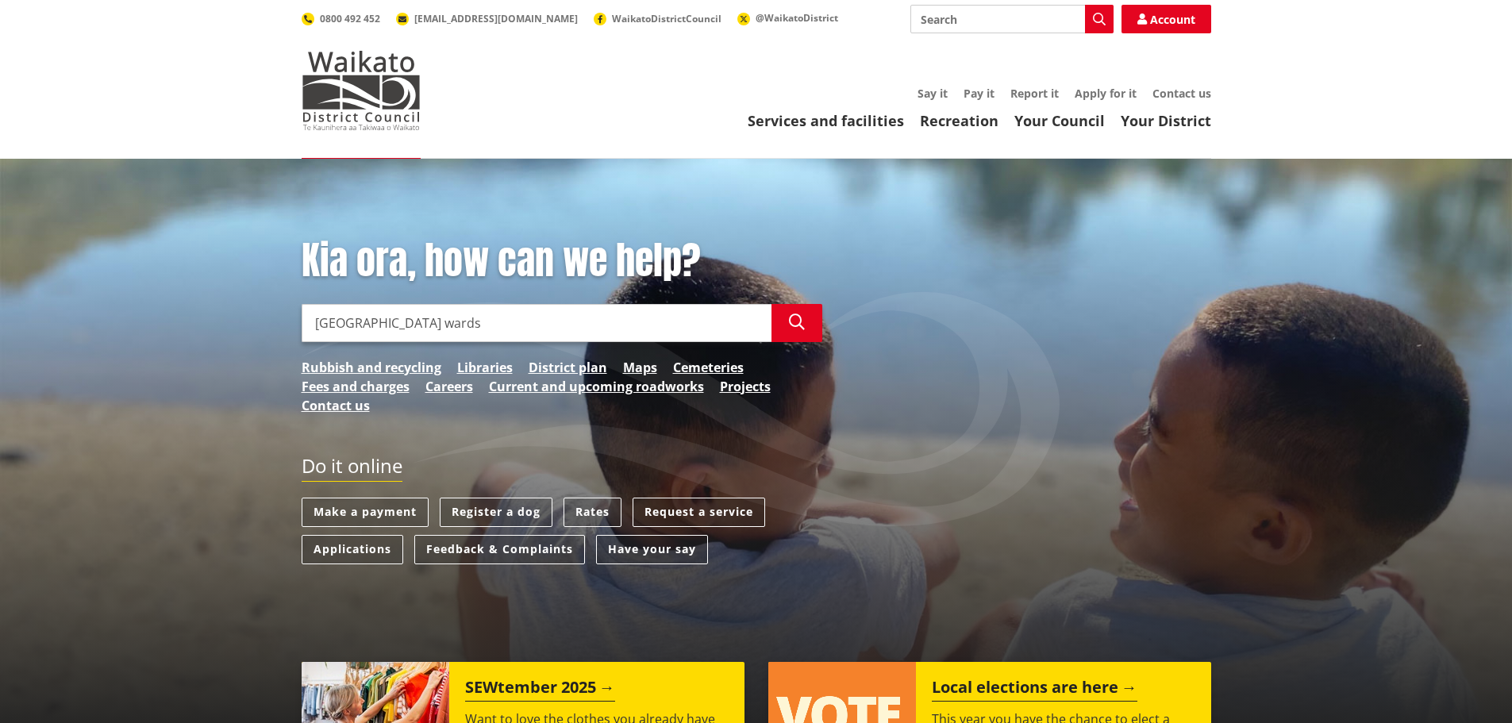 This screenshot has height=723, width=1512. What do you see at coordinates (745, 387) in the screenshot?
I see `a: Projects` at bounding box center [745, 387].